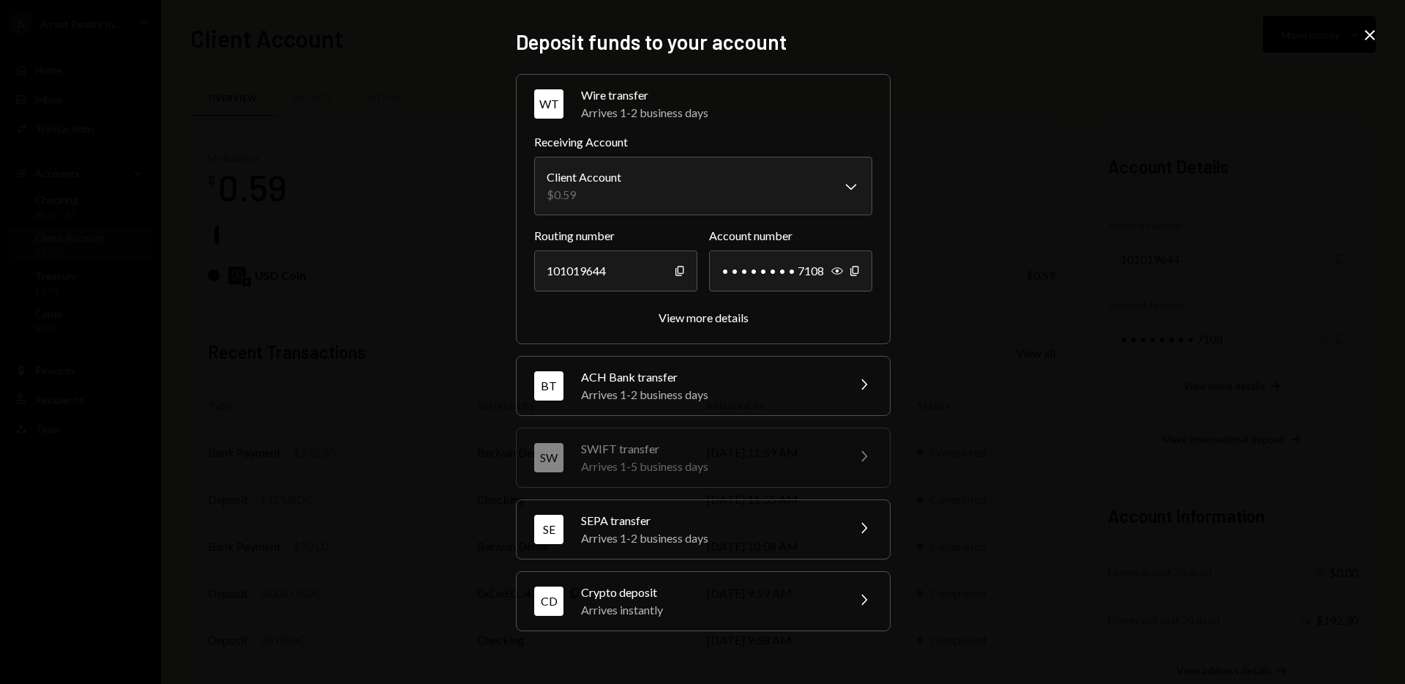 This screenshot has width=1405, height=684. What do you see at coordinates (703, 458) in the screenshot?
I see `button: SWSWIFT transferArrives 1-5 business days` at bounding box center [703, 458].